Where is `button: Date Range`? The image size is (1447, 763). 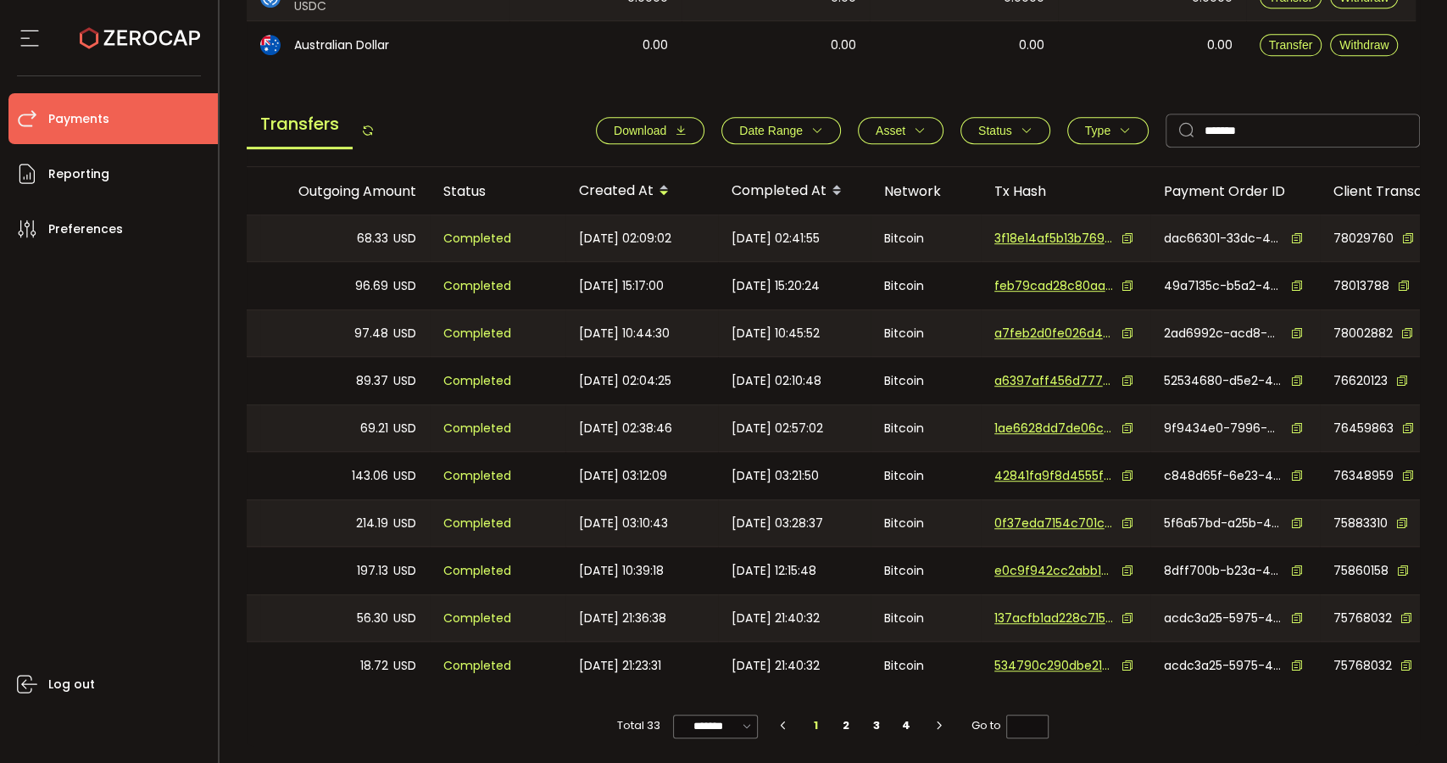
button: Date Range is located at coordinates (781, 131).